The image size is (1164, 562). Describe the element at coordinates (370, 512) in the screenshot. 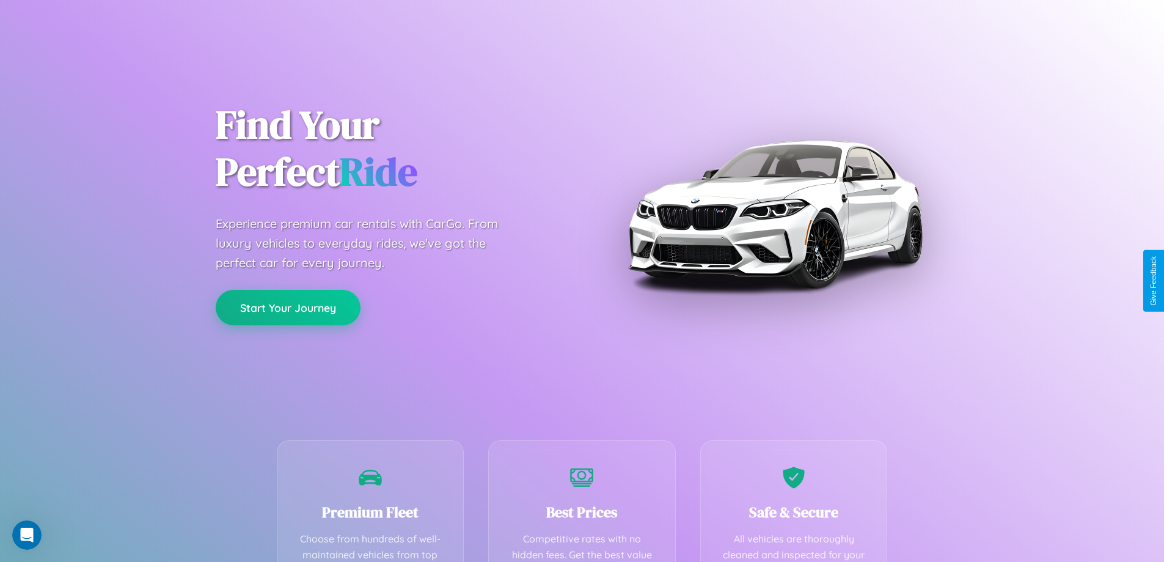

I see `h3: Premium Fleet` at that location.